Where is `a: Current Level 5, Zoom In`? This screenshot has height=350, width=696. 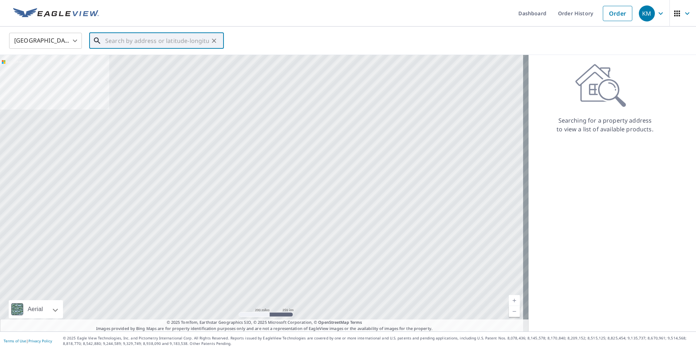
a: Current Level 5, Zoom In is located at coordinates (515, 301).